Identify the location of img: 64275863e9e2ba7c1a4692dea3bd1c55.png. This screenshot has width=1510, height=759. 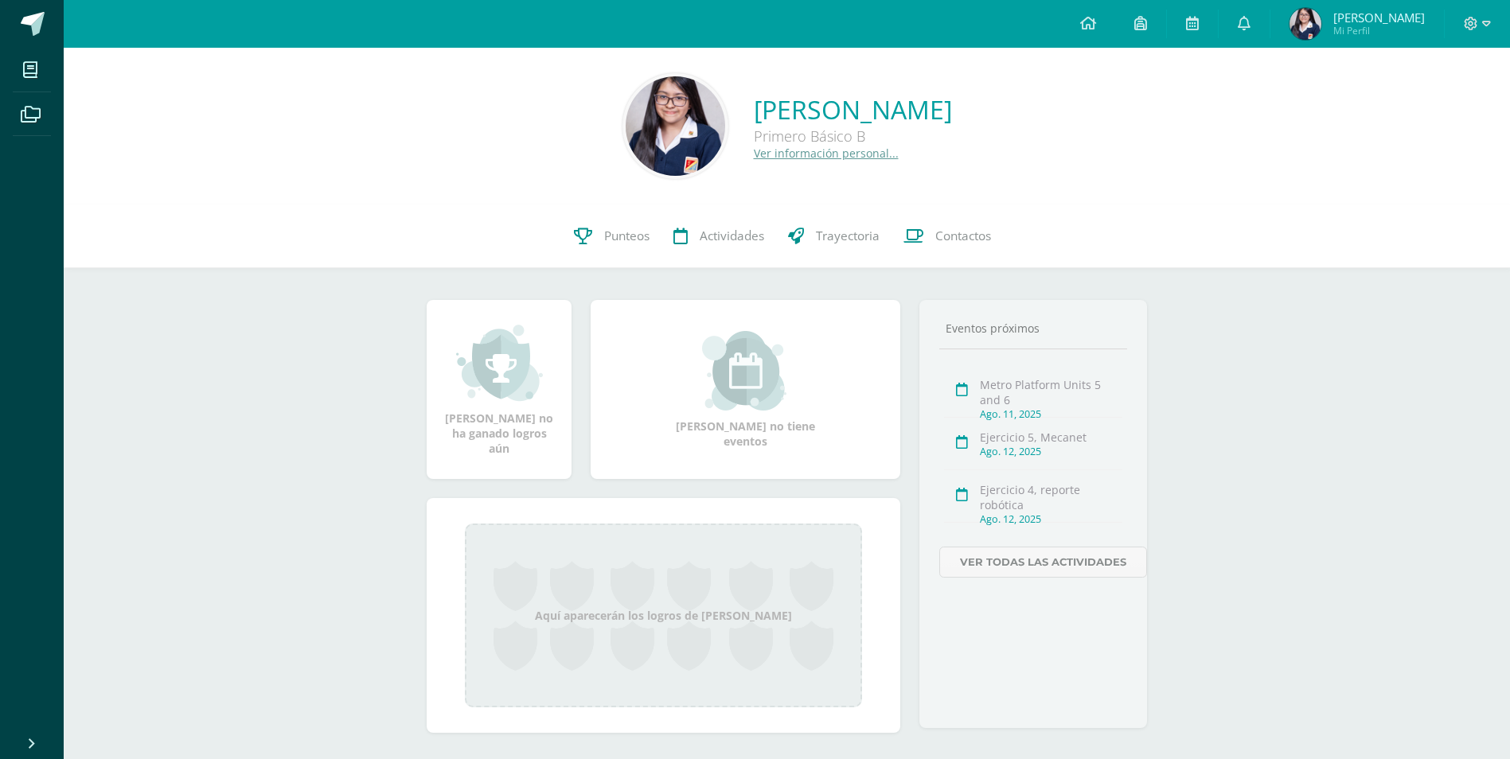
(675, 126).